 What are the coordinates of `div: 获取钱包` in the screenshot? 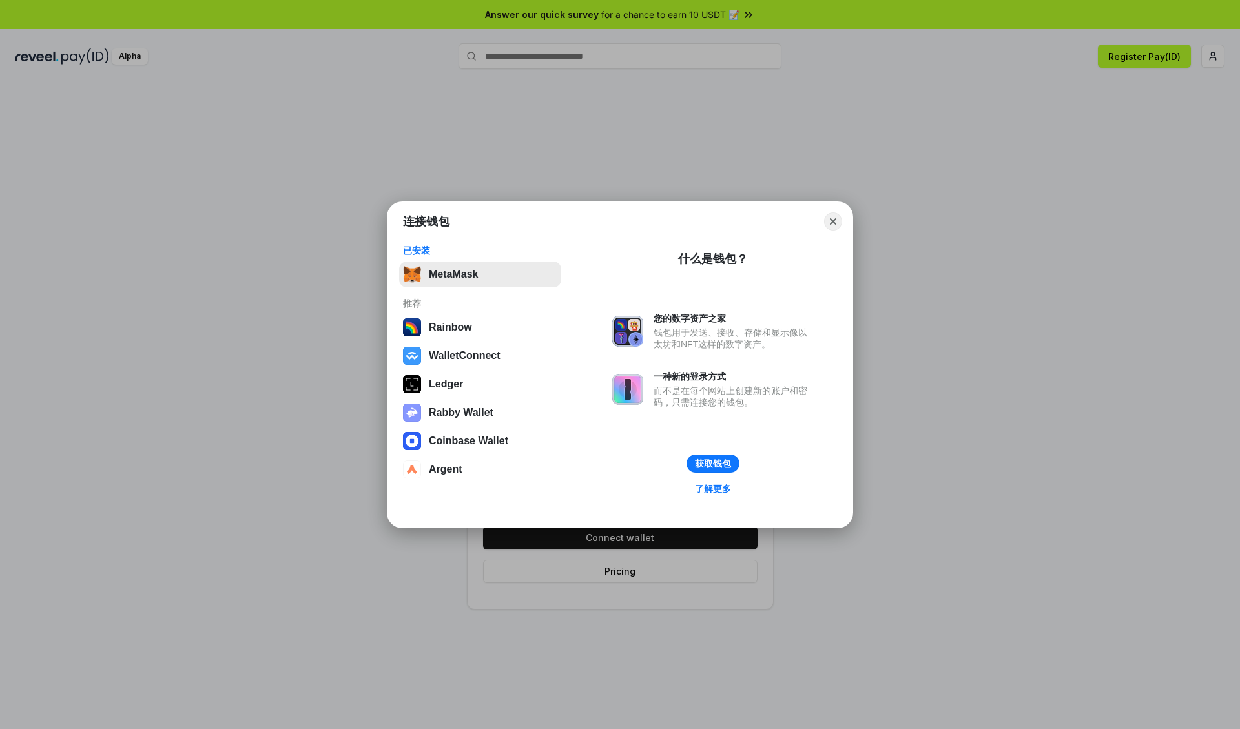 It's located at (713, 464).